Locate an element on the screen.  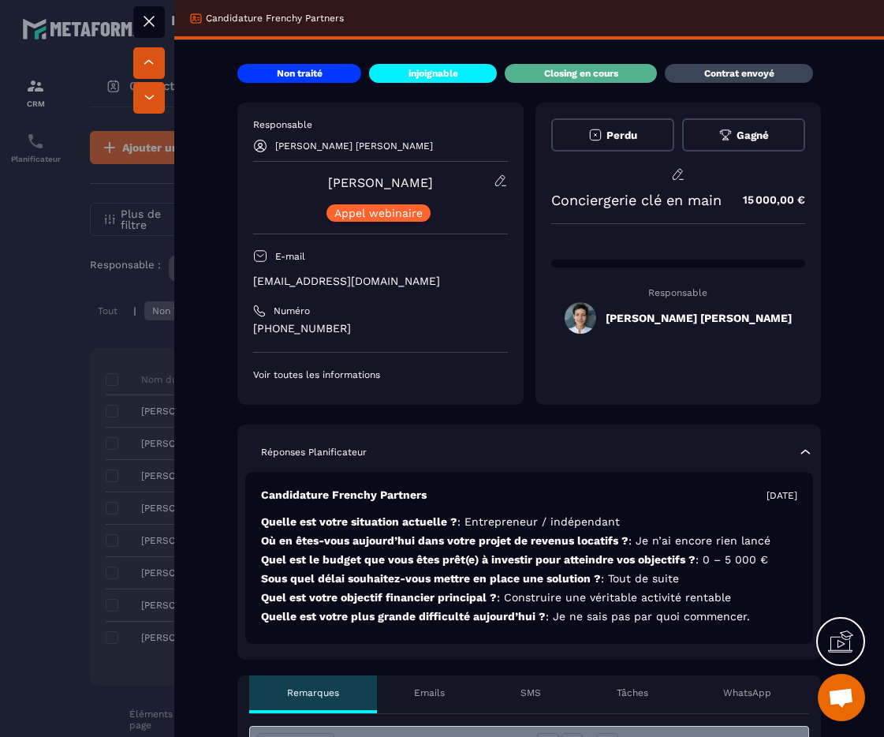
p: Quel est le budget que vous êtes prêt(e) à investir pour atteindre vos objectifs ? is located at coordinates (529, 559).